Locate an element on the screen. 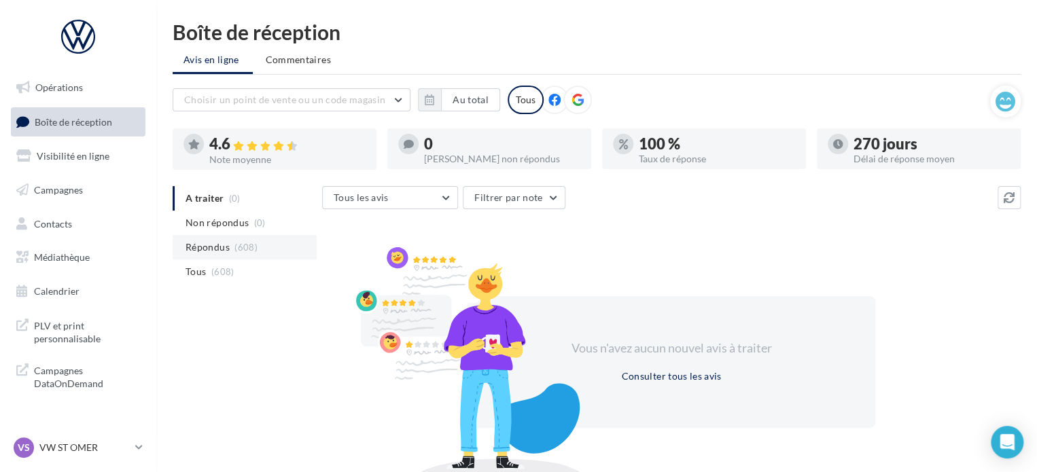  button: Filtrer par note is located at coordinates (514, 198).